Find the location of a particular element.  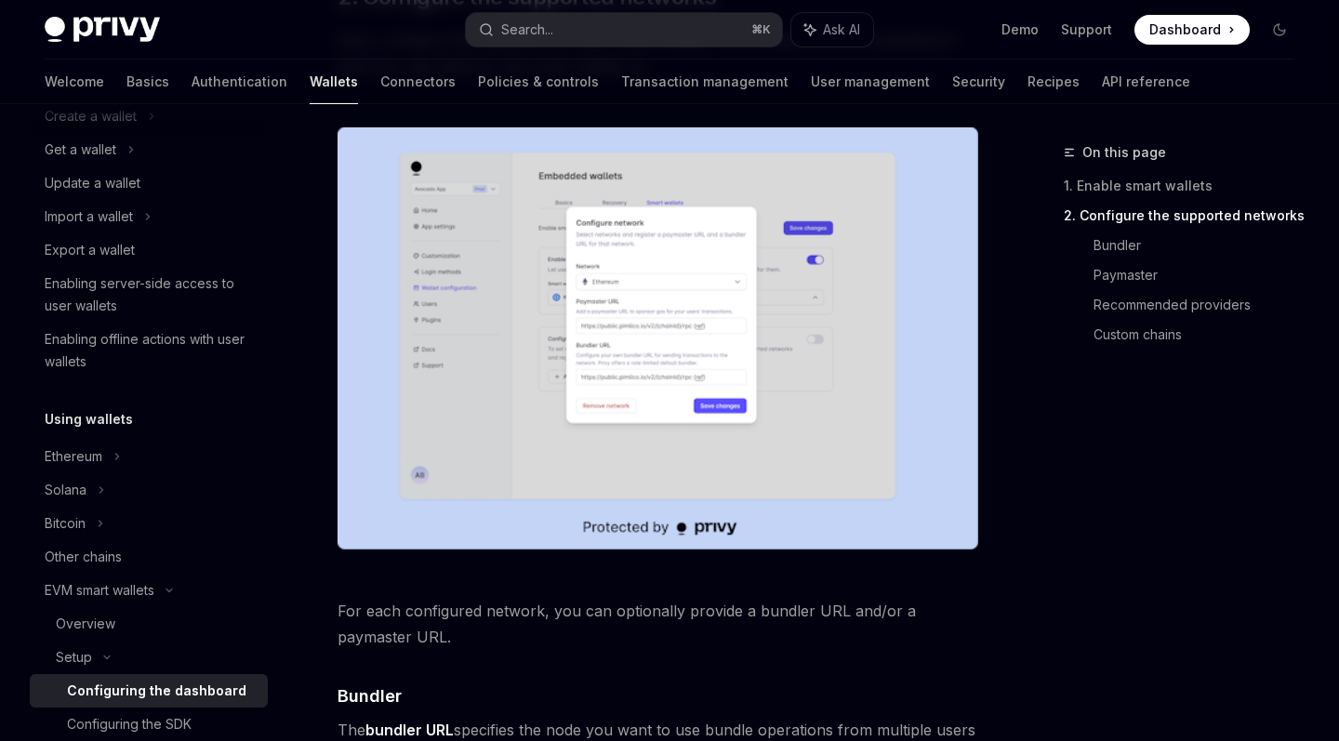

div: Bitcoin is located at coordinates (65, 523).